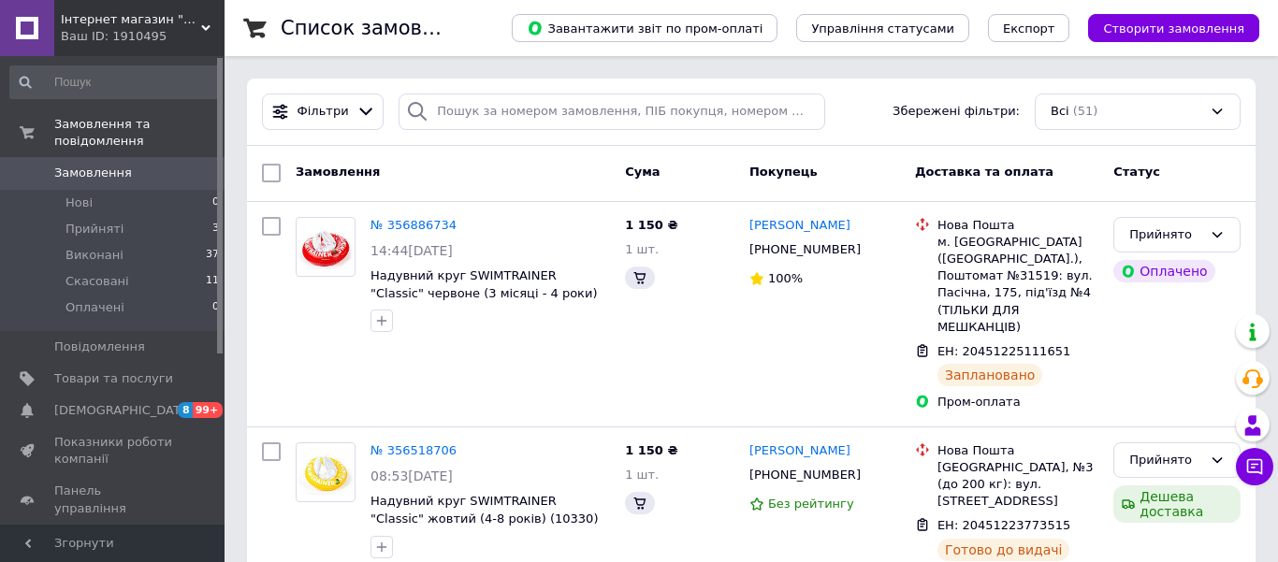 This screenshot has height=562, width=1278. I want to click on span: 99+, so click(208, 410).